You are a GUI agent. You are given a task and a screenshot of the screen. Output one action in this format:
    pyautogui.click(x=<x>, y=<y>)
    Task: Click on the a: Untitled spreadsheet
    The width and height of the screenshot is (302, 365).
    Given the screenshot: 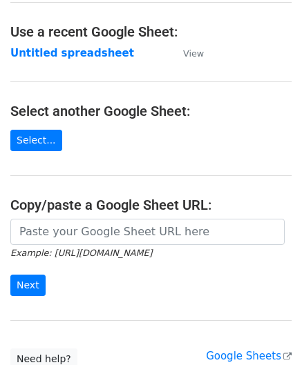 What is the action you would take?
    pyautogui.click(x=72, y=53)
    